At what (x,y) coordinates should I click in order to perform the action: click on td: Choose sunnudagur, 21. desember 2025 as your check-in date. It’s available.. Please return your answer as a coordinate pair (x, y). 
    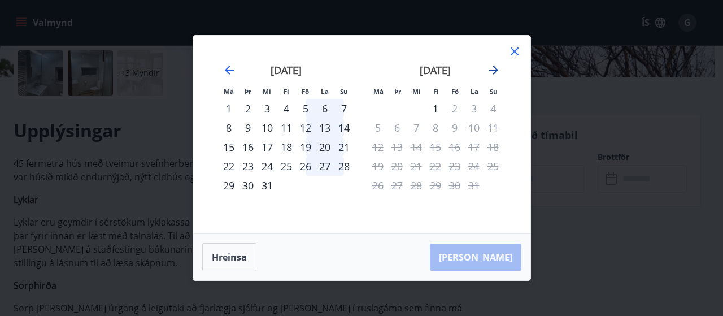
    Looking at the image, I should click on (344, 147).